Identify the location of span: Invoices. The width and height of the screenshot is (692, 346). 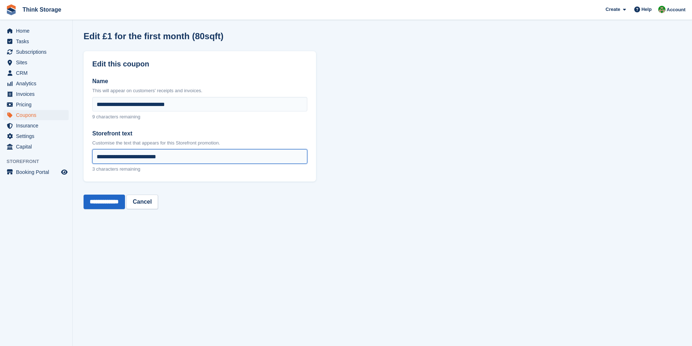
(38, 94).